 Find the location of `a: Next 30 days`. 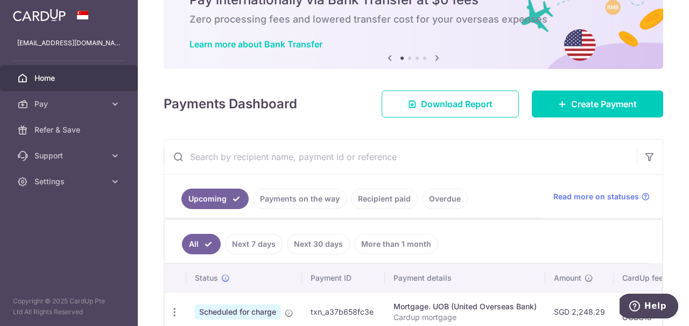

a: Next 30 days is located at coordinates (318, 244).